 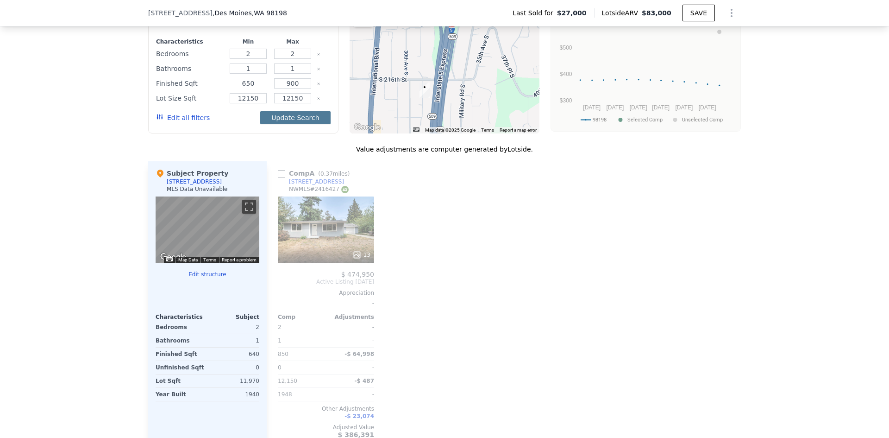 I want to click on text: Unselected Comp, so click(x=702, y=119).